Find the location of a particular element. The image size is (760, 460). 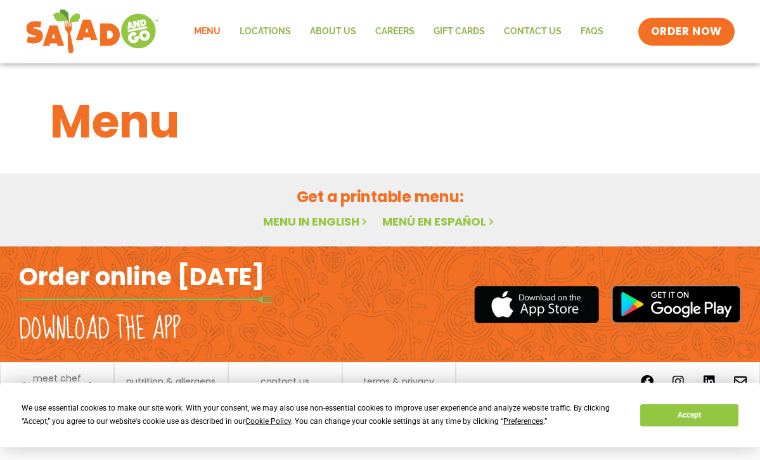

span: contact us is located at coordinates (285, 382).